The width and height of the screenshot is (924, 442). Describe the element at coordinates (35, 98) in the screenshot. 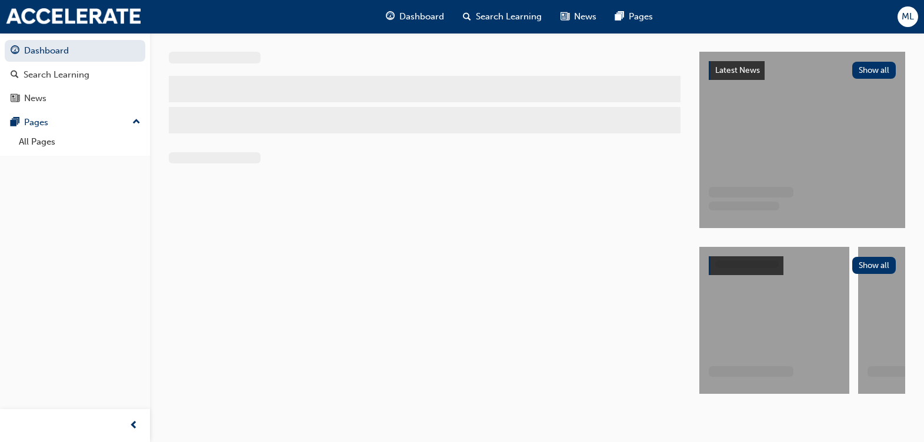

I see `div: News` at that location.